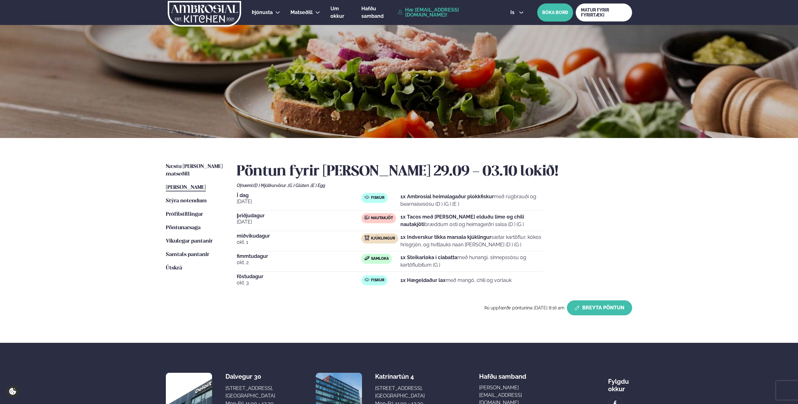 The height and width of the screenshot is (404, 798). Describe the element at coordinates (299, 186) in the screenshot. I see `span: (G ) Glúten ,` at that location.